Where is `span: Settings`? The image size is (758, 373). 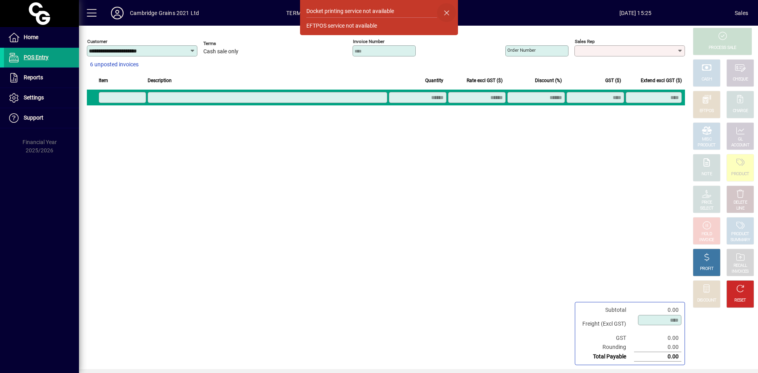 span: Settings is located at coordinates (34, 98).